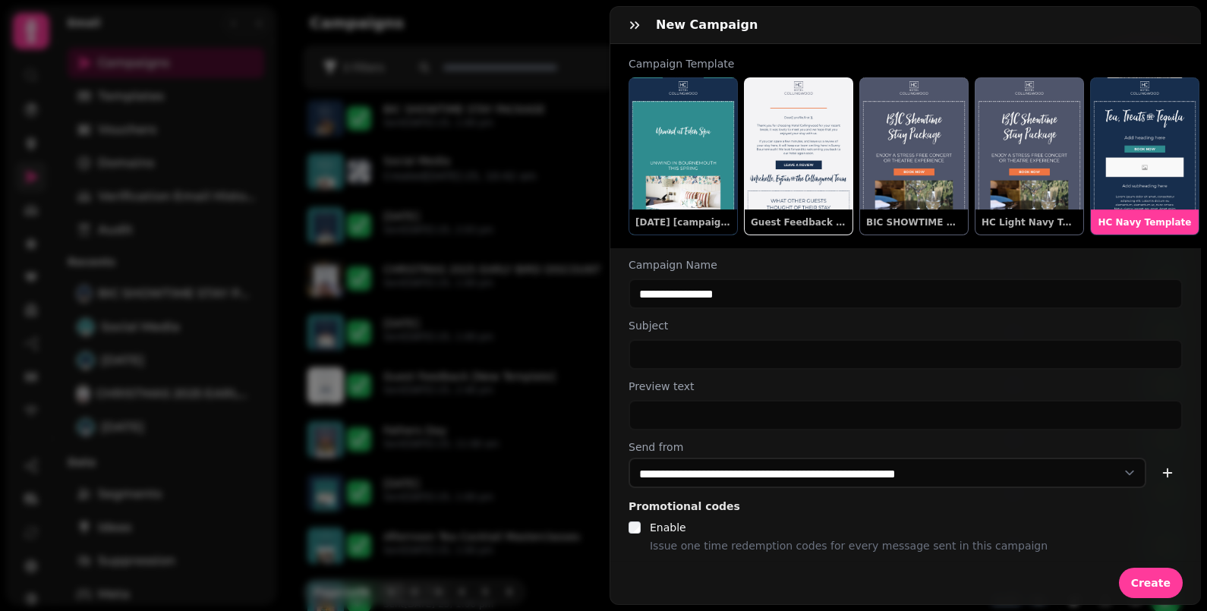 This screenshot has width=1207, height=611. Describe the element at coordinates (798, 222) in the screenshot. I see `p: Guest Feedback [New Template]` at that location.